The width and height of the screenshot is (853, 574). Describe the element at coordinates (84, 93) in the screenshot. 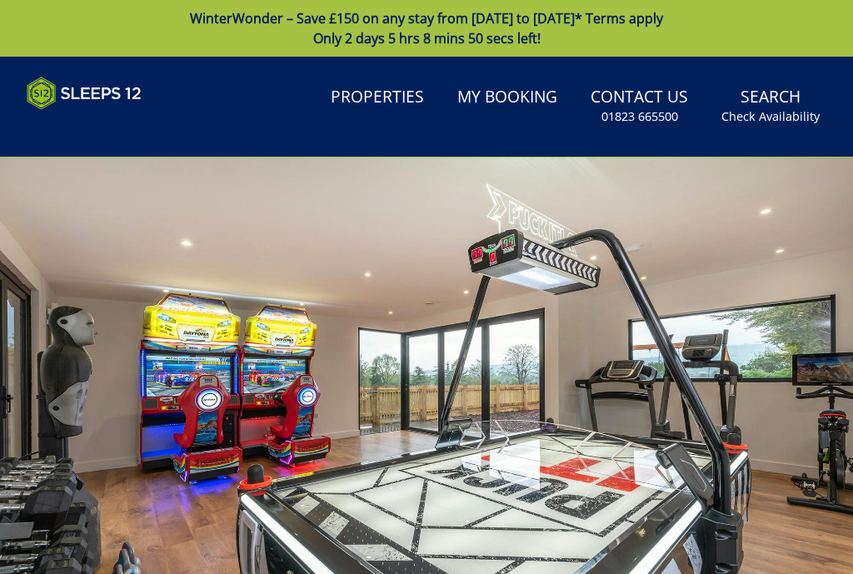

I see `img: Sleeps 12` at that location.